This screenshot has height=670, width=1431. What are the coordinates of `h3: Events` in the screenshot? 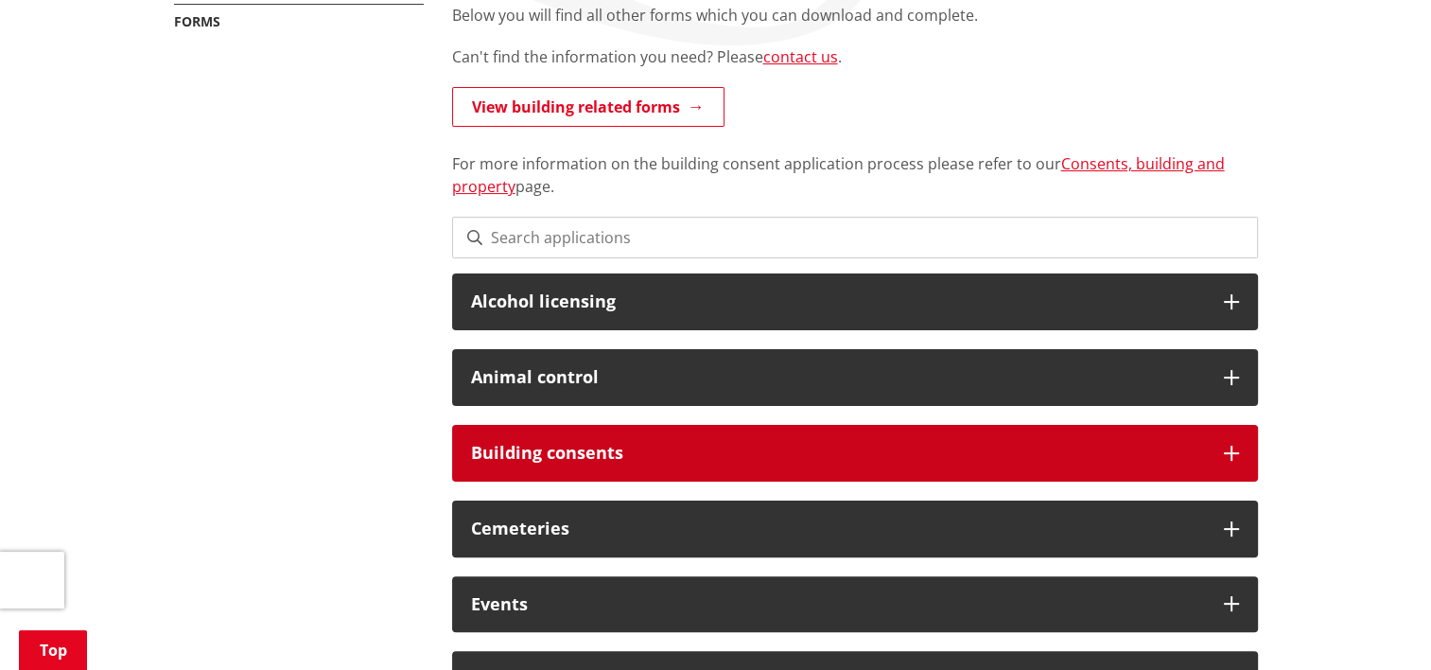 It's located at (838, 605).